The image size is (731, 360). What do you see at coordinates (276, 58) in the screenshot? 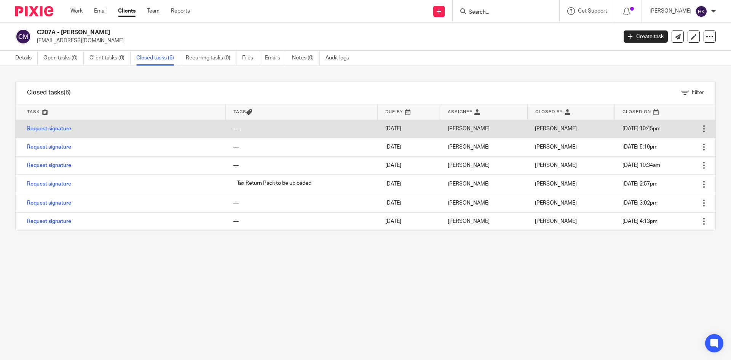
I see `a: Emails` at bounding box center [276, 58].